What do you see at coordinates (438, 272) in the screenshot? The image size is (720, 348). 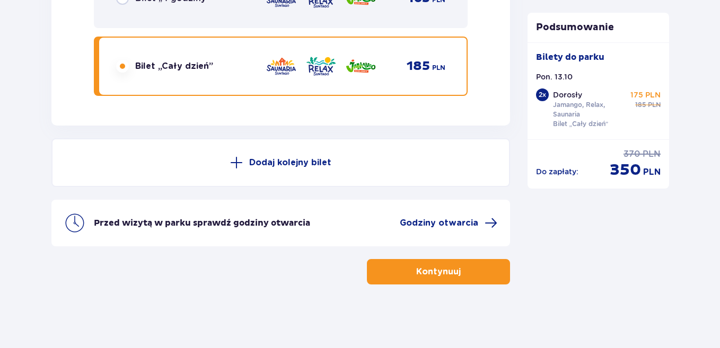 I see `p: Kontynuuj` at bounding box center [438, 272].